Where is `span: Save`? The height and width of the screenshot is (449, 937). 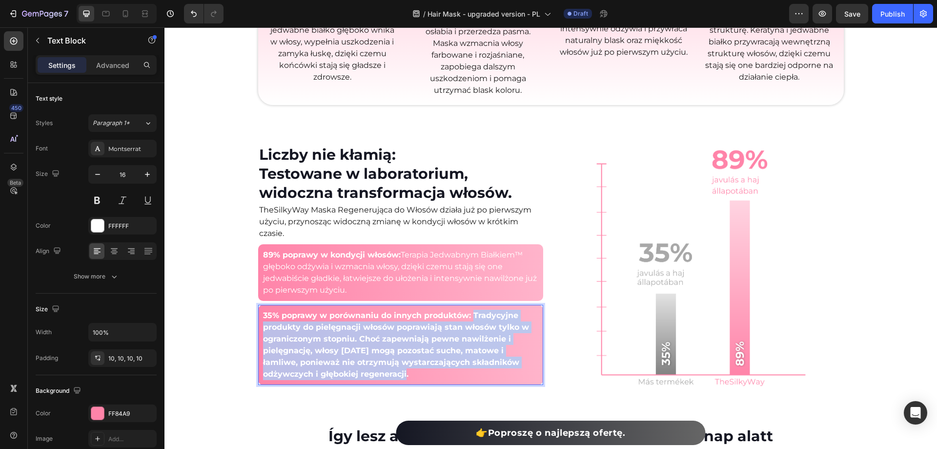
span: Save is located at coordinates (852, 14).